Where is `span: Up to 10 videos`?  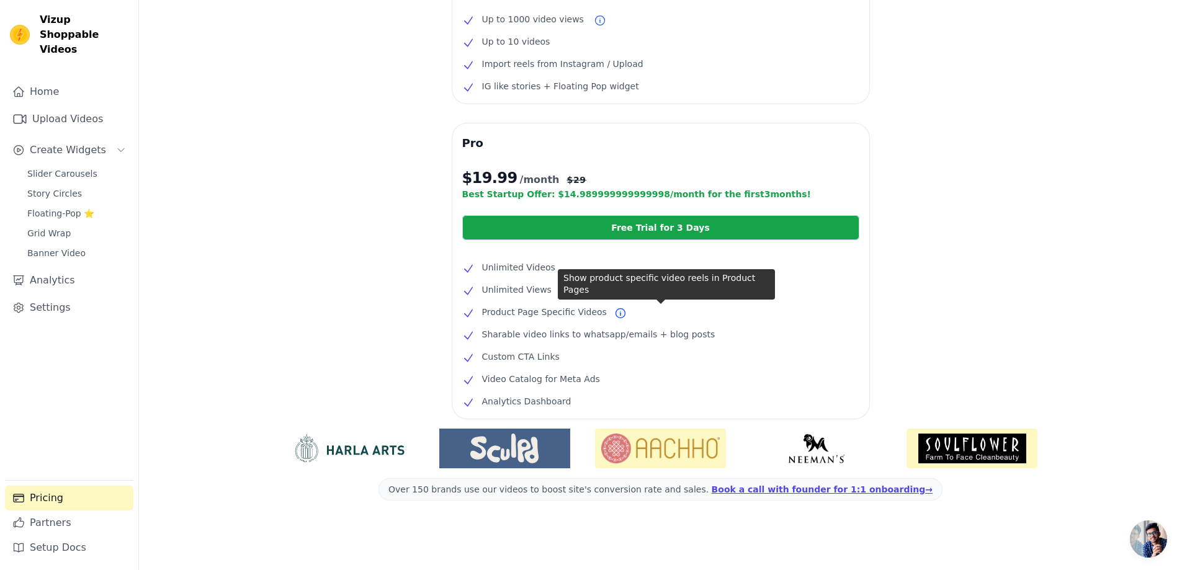 span: Up to 10 videos is located at coordinates (516, 42).